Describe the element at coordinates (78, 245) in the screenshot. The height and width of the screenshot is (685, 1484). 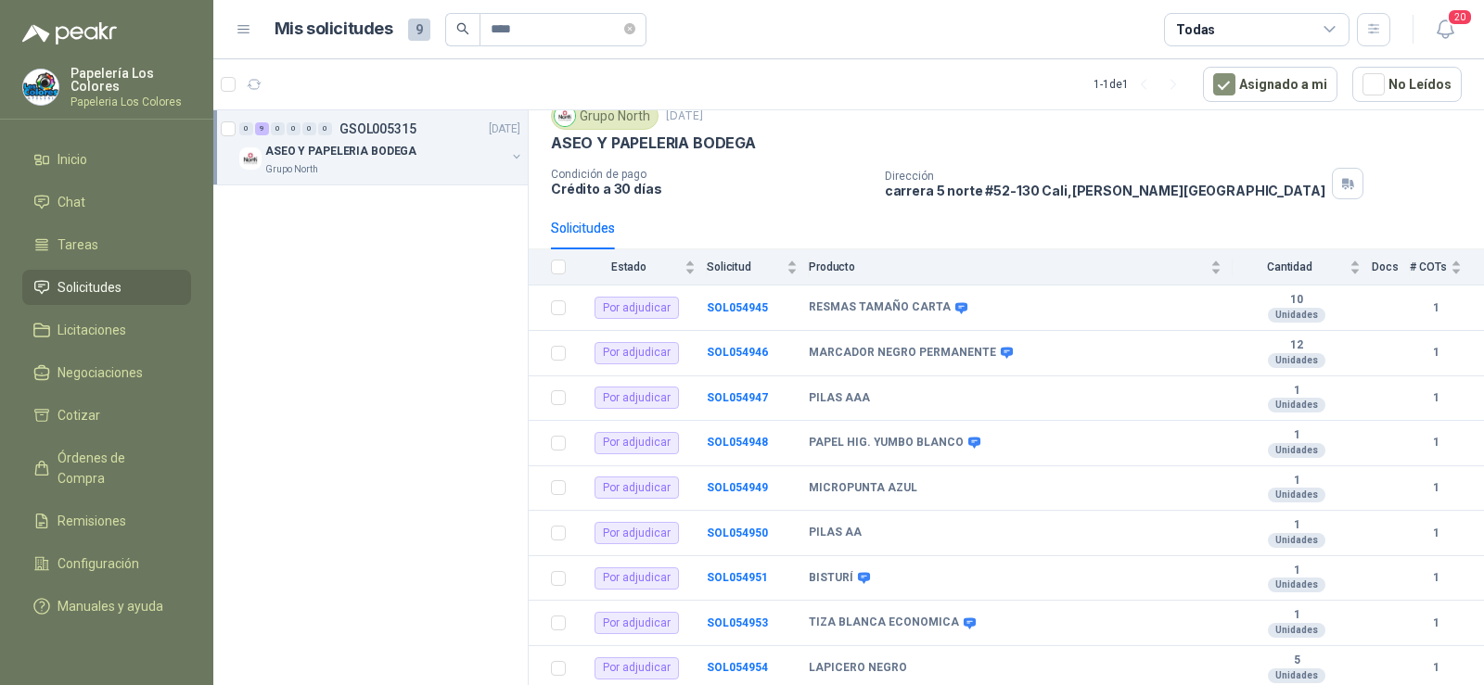
I see `span: Tareas` at that location.